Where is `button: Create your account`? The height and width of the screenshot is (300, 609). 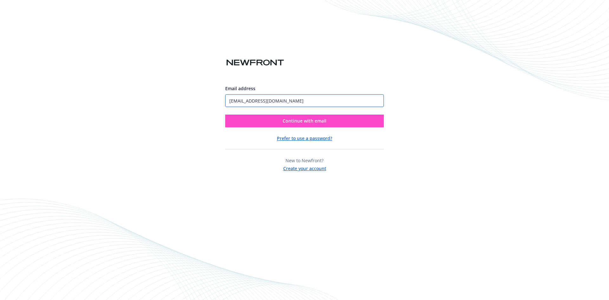
button: Create your account is located at coordinates (305, 168).